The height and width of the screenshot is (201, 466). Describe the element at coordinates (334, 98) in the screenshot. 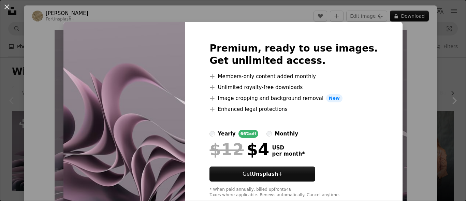

I see `span: New` at that location.